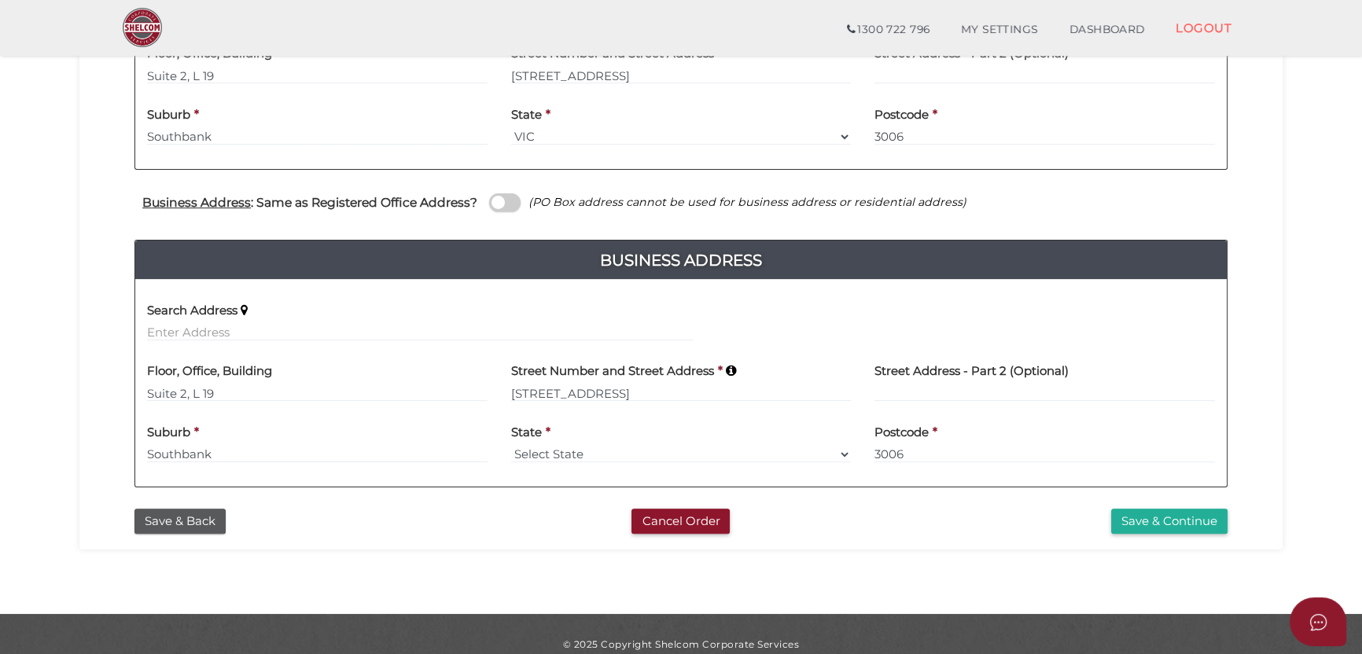  I want to click on u: Business Address, so click(197, 202).